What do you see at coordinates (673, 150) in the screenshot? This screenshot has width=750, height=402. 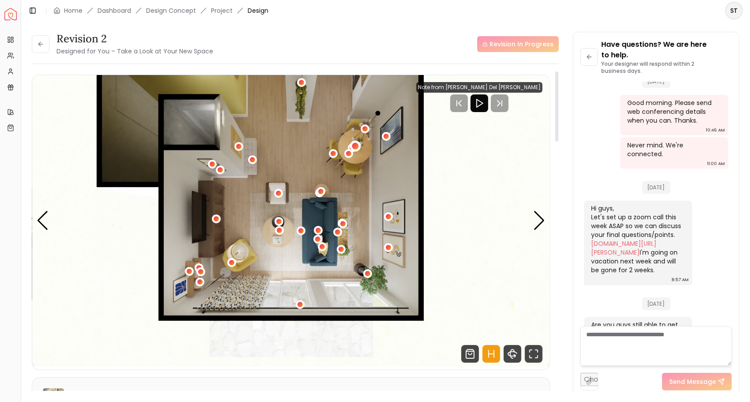 I see `div: Never mind. We're connected.` at bounding box center [673, 150].